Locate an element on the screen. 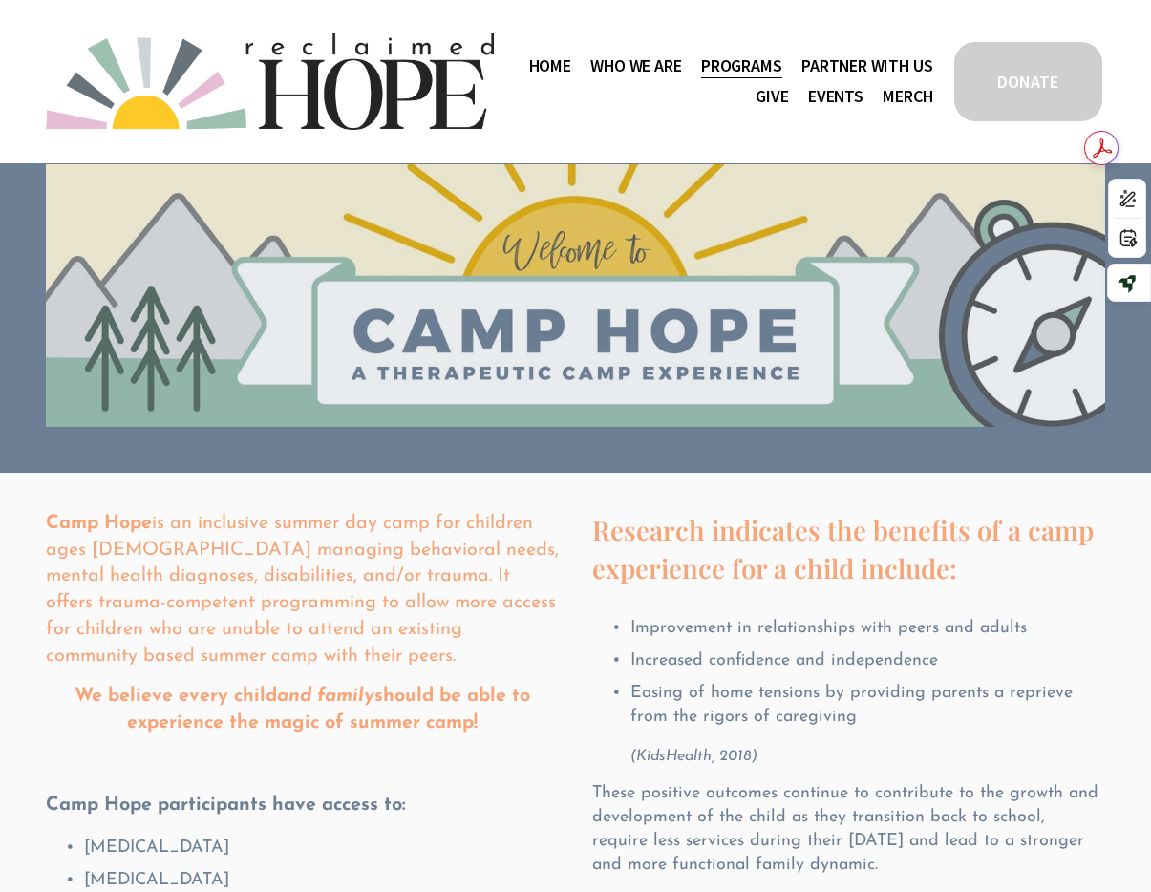 Image resolution: width=1151 pixels, height=892 pixels. strong: Camp Hope participants have access to: is located at coordinates (225, 805).